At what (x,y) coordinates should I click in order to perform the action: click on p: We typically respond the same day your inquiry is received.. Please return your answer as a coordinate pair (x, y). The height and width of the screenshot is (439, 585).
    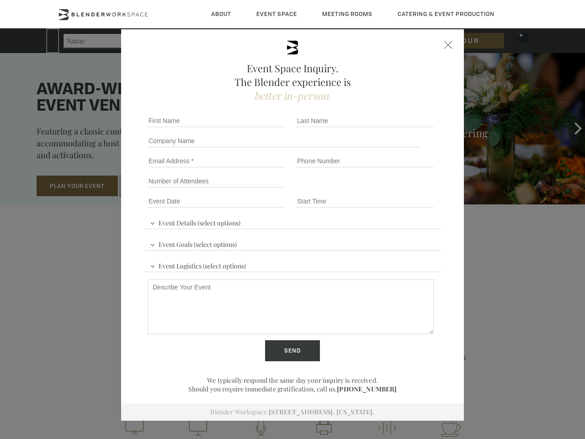
    Looking at the image, I should click on (293, 380).